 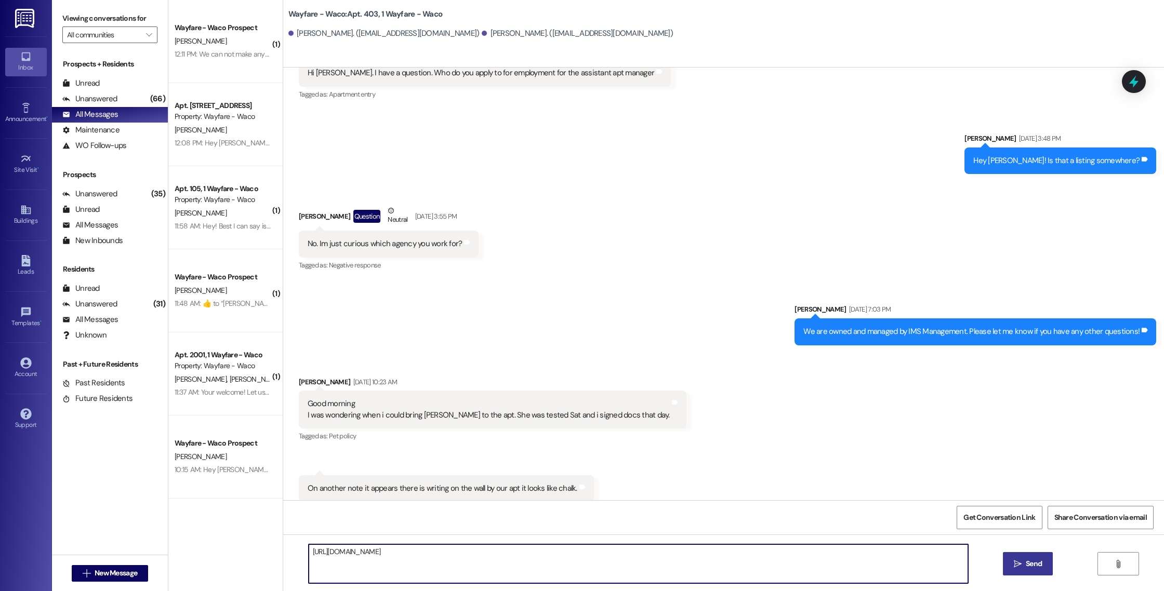 I want to click on div: Apt. 2001, 1 Wayfare - Waco, so click(x=222, y=355).